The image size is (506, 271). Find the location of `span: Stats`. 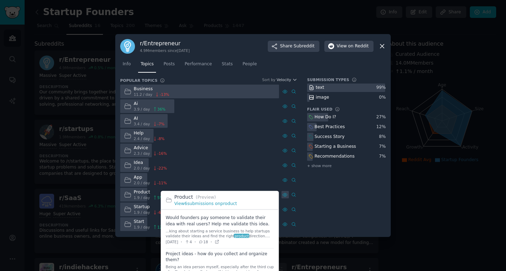

span: Stats is located at coordinates (227, 64).